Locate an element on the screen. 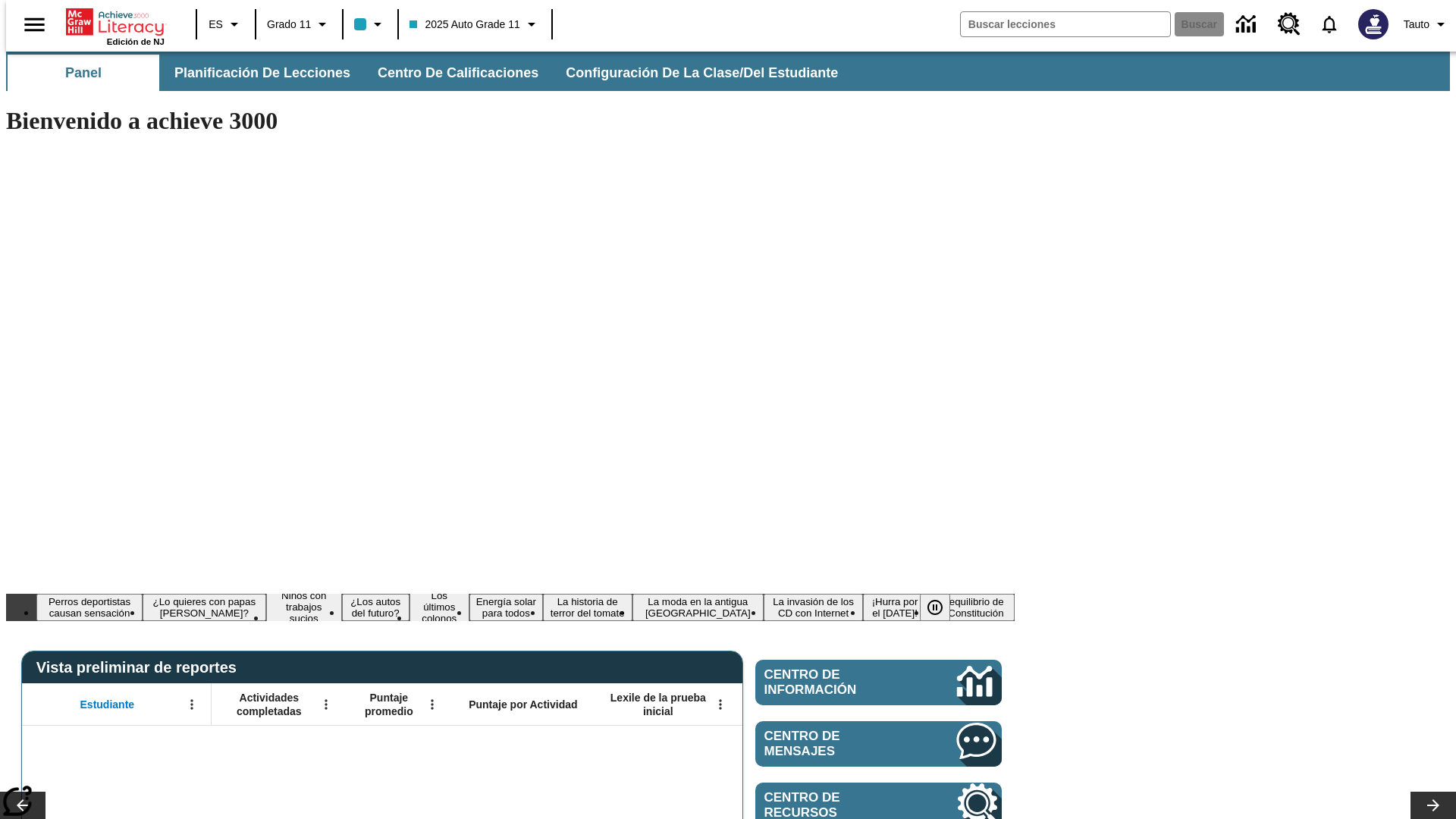  span: Actividades completadas is located at coordinates (269, 705).